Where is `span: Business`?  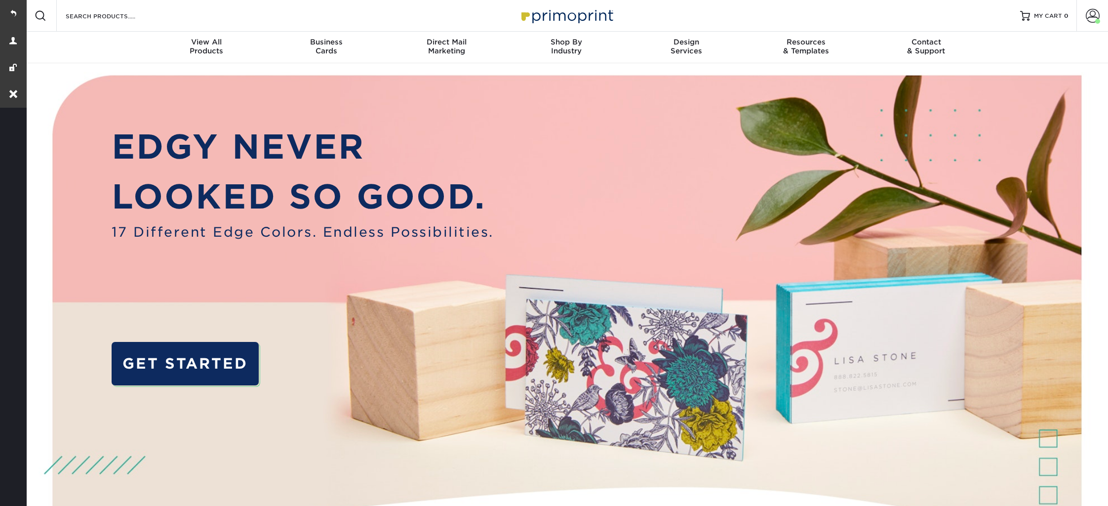 span: Business is located at coordinates (327, 42).